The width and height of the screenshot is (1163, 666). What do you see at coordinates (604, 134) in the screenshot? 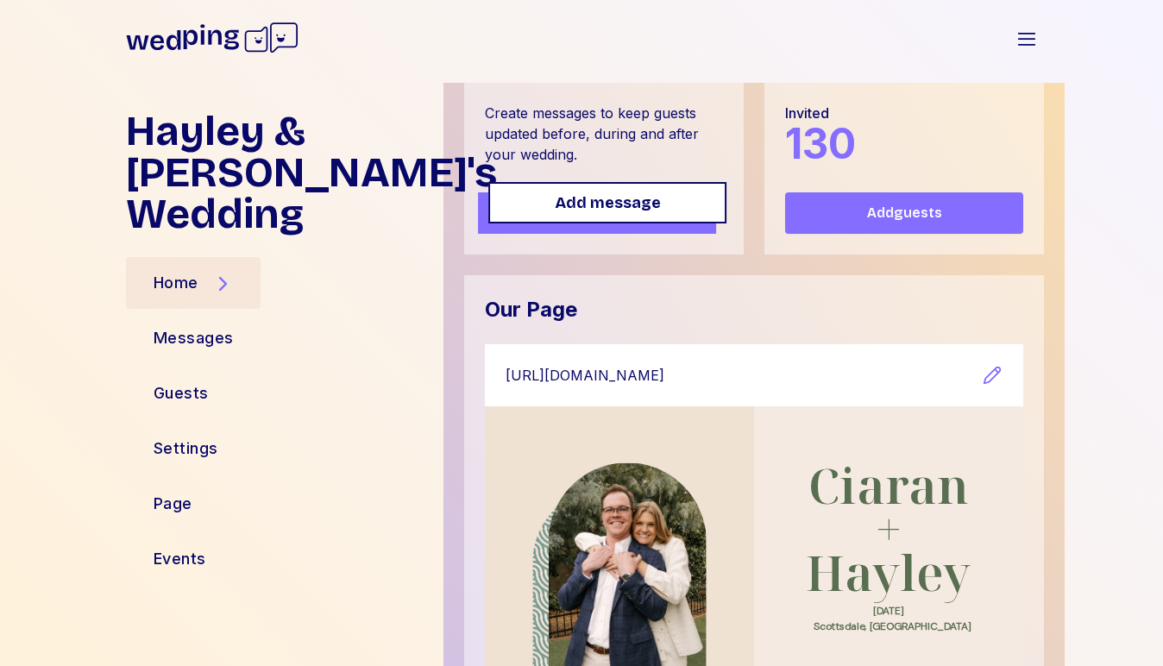
I see `div: Create messages to keep guests updated before, during and after your wedding.` at bounding box center [604, 134].